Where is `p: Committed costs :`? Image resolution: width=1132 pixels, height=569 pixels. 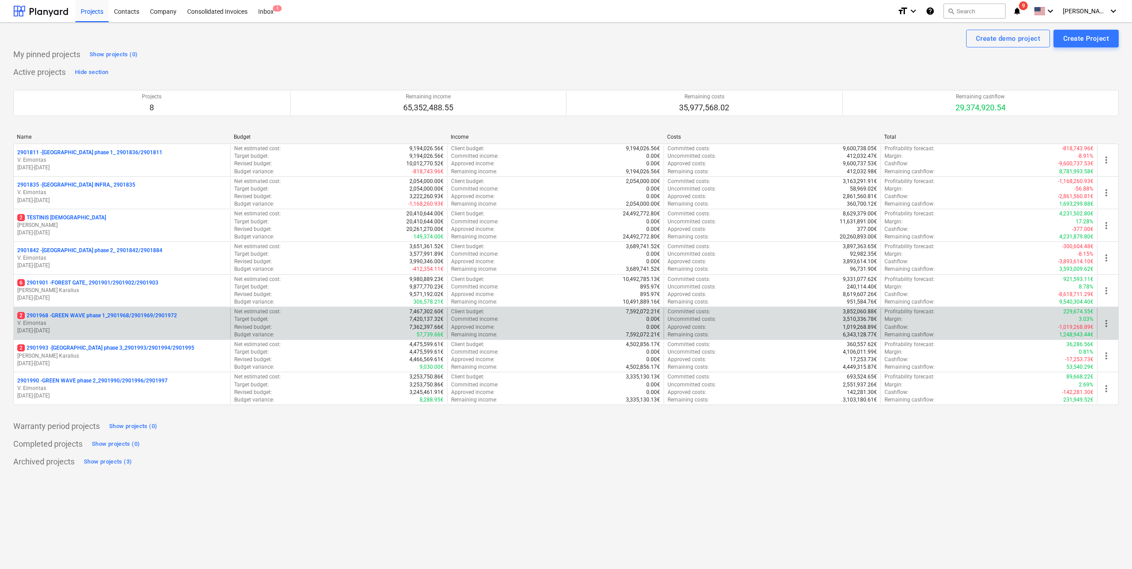 p: Committed costs : is located at coordinates (689, 181).